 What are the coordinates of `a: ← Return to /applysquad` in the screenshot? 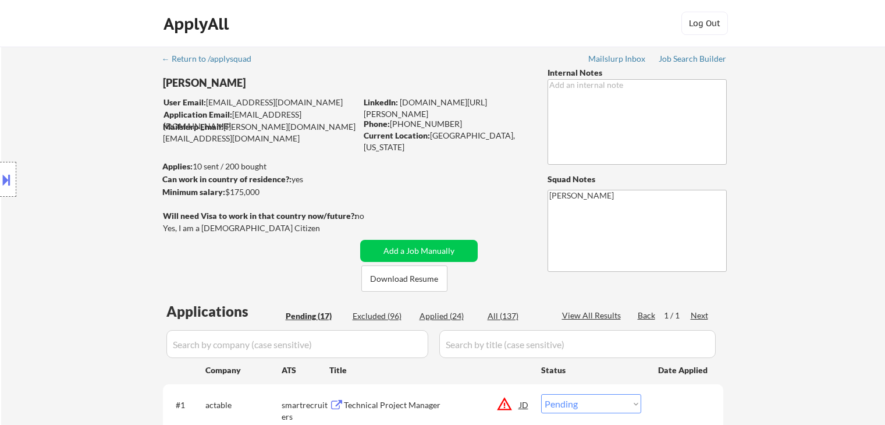 It's located at (212, 60).